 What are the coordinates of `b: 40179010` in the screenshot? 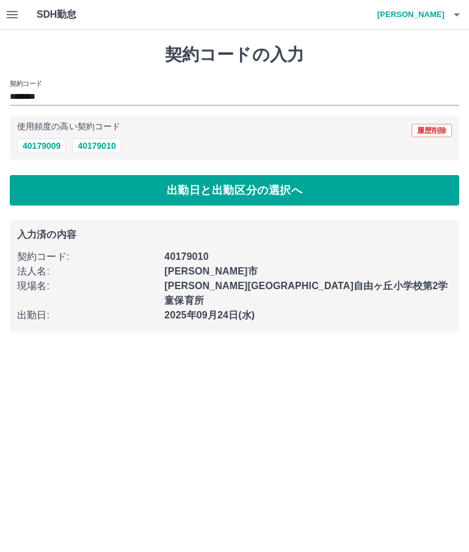 It's located at (186, 256).